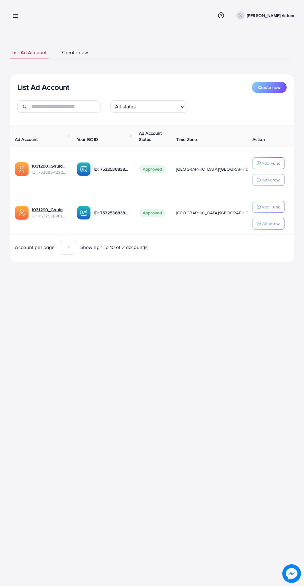 The height and width of the screenshot is (586, 304). Describe the element at coordinates (49, 172) in the screenshot. I see `span: ID: 7532954232266326017` at that location.